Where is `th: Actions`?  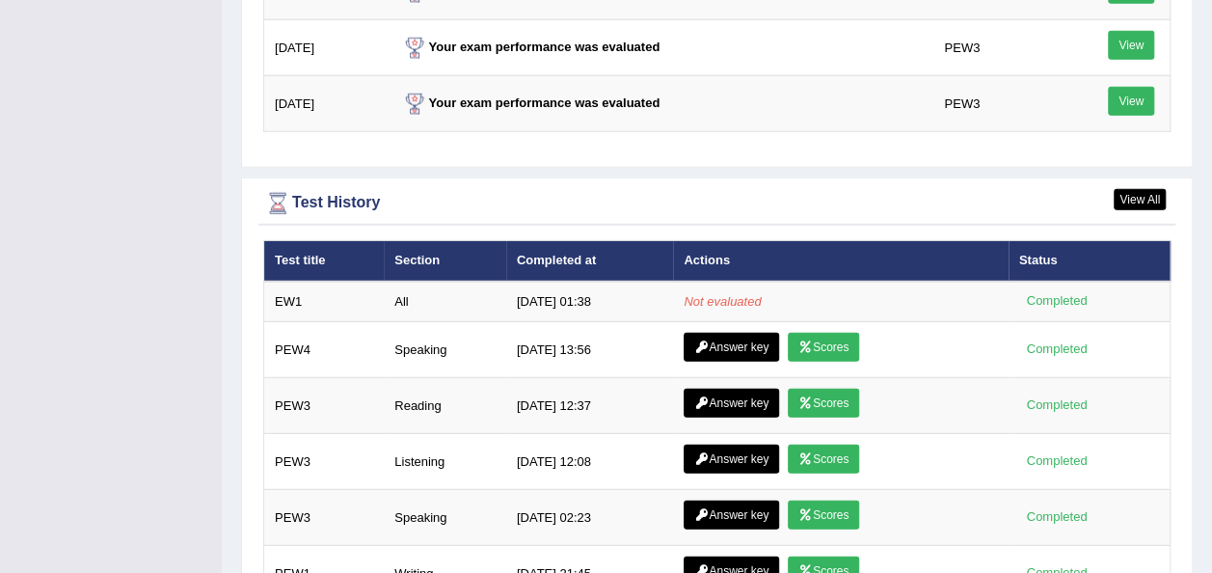 th: Actions is located at coordinates (840, 261).